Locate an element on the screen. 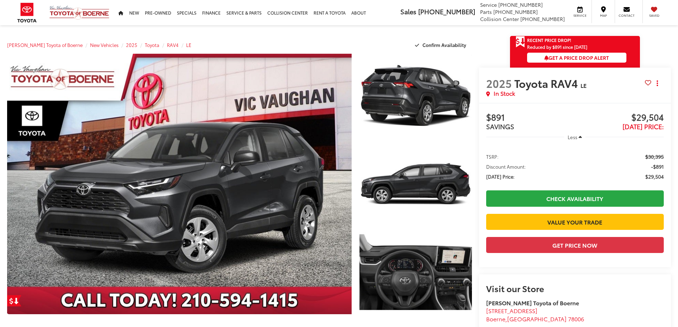  span: New Vehicles is located at coordinates (104, 45).